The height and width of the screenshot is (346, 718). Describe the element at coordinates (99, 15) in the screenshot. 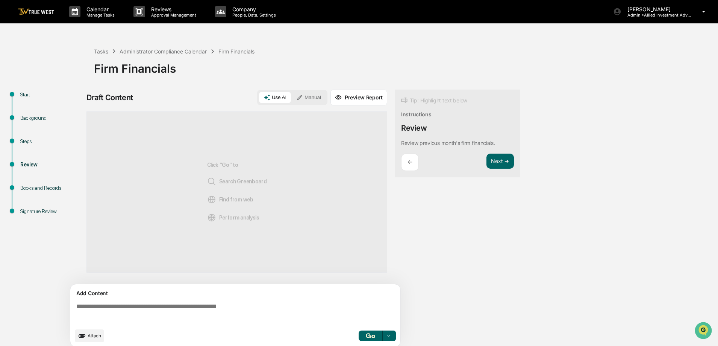

I see `p: Manage Tasks` at that location.